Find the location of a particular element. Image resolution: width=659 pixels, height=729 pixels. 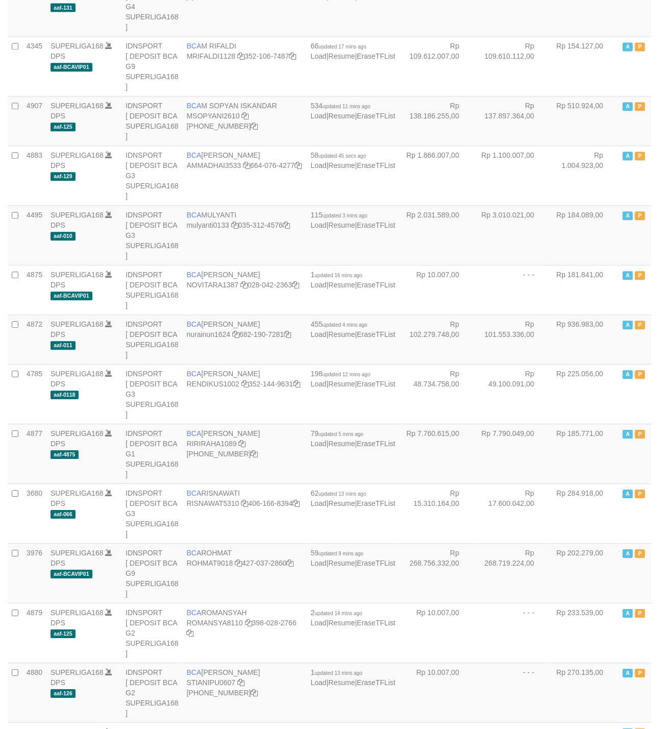

a: Copy 4062281611 to clipboard is located at coordinates (255, 454).